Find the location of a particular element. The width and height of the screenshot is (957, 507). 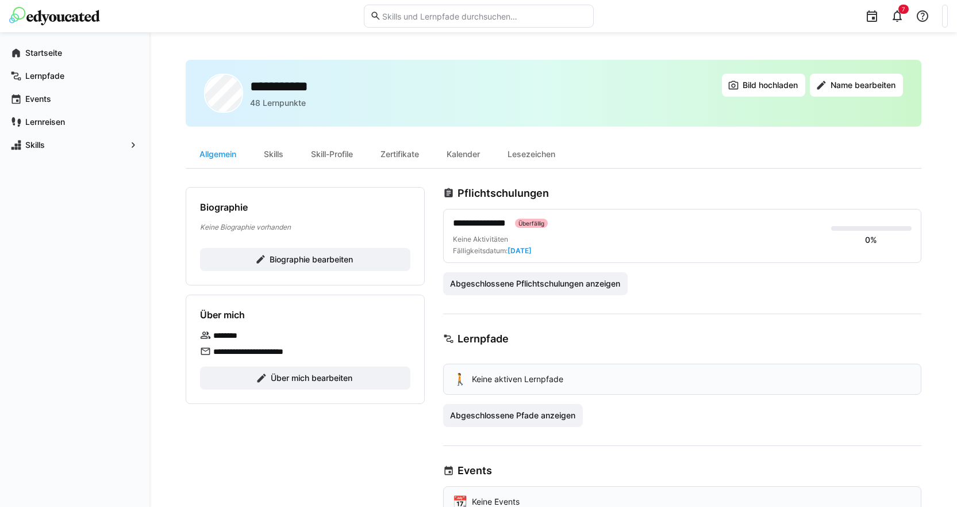

div: Skill-Profile is located at coordinates (332, 154).